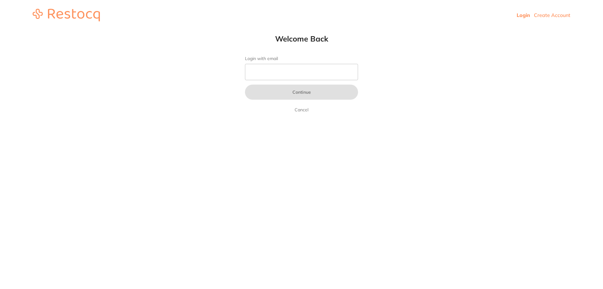  I want to click on a: Create Account, so click(552, 15).